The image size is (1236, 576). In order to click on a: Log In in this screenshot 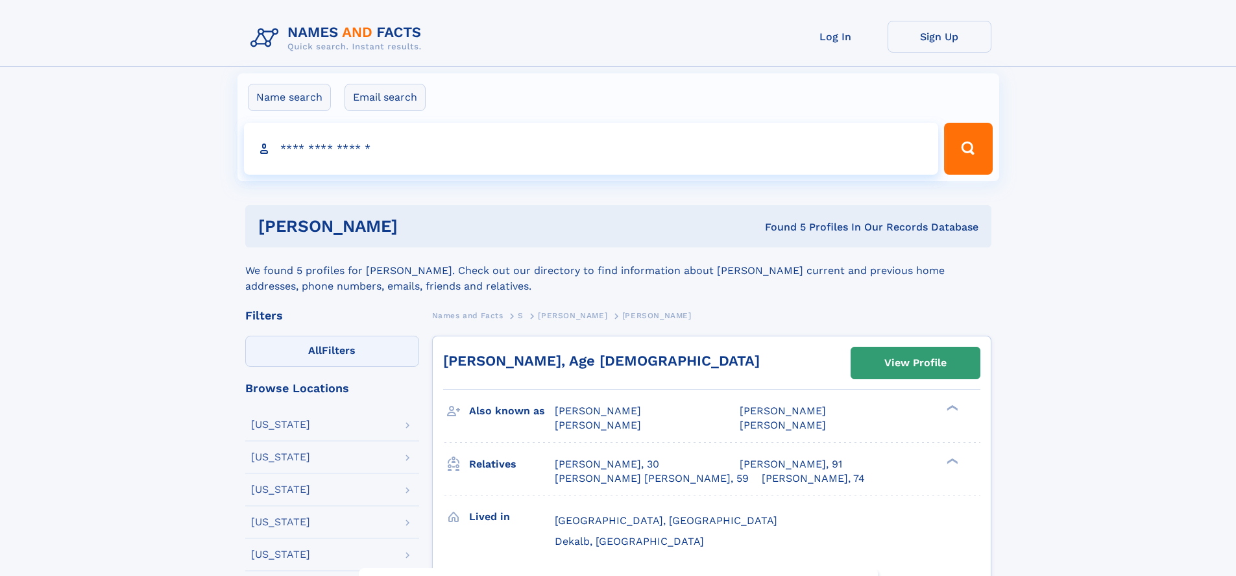, I will do `click(836, 36)`.